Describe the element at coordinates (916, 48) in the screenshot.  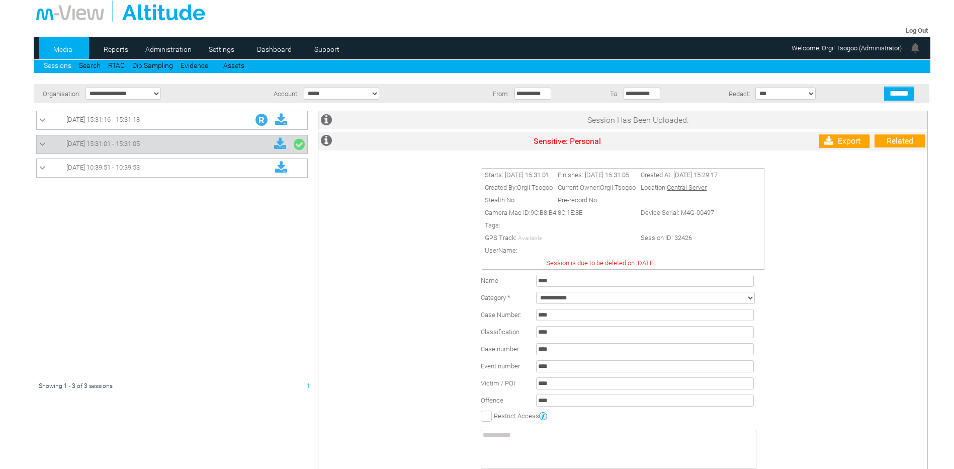
I see `img: bell24.png` at that location.